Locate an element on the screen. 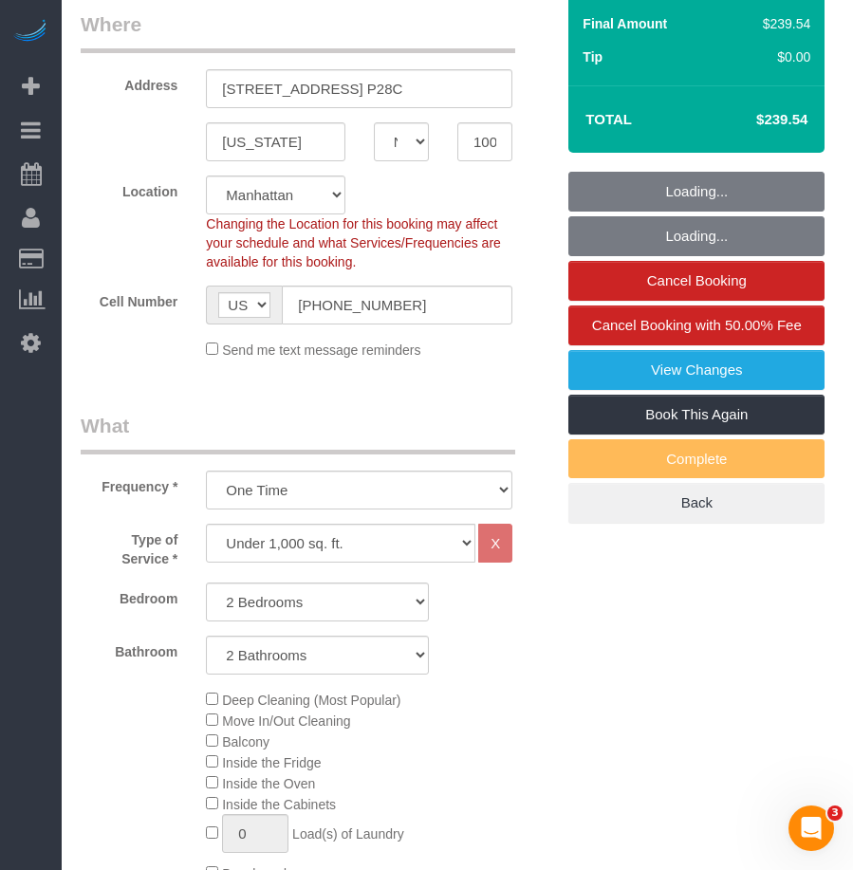 This screenshot has height=870, width=853. span: Balcony is located at coordinates (246, 742).